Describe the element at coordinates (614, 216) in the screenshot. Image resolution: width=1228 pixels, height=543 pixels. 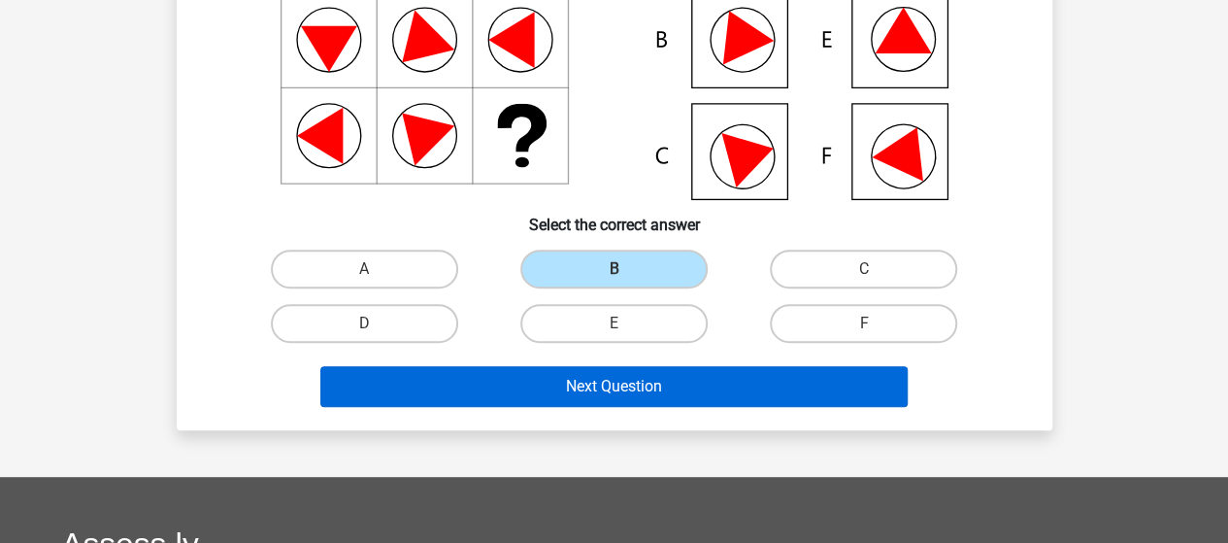
I see `h6: Select the correct answer` at that location.